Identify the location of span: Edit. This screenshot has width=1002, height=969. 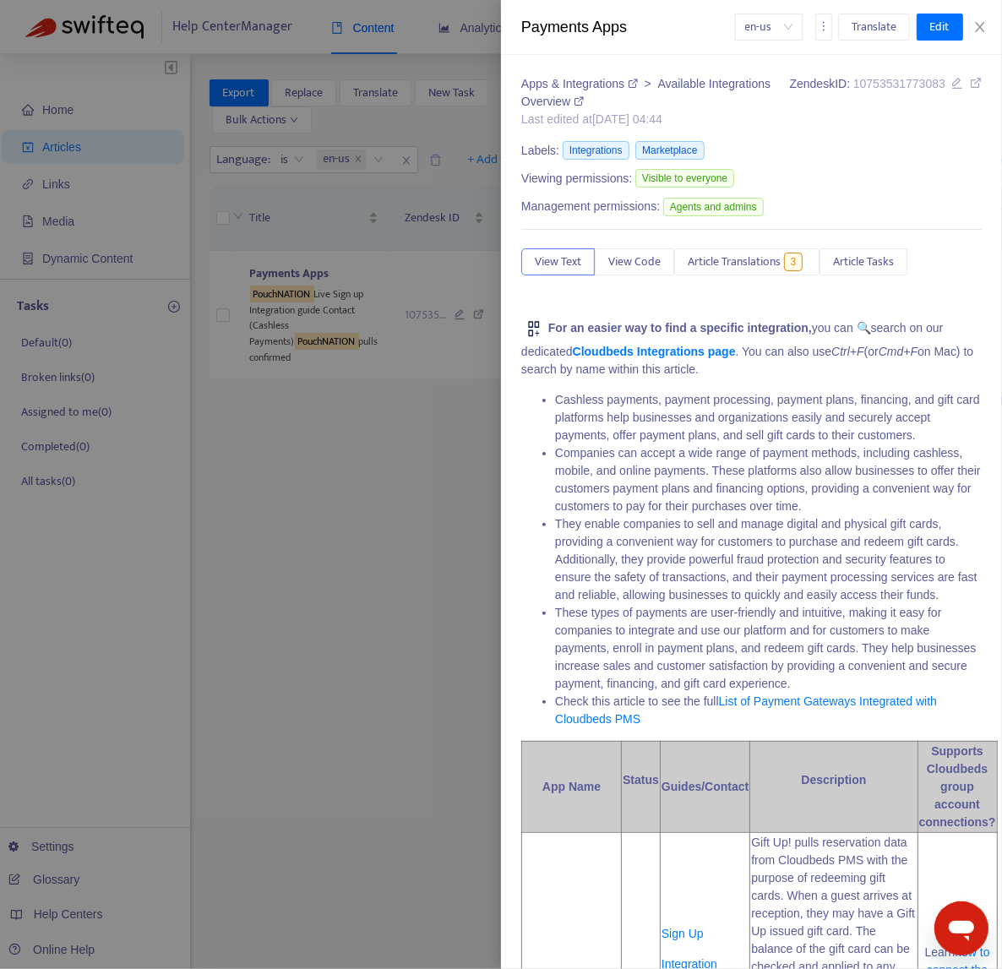
(940, 27).